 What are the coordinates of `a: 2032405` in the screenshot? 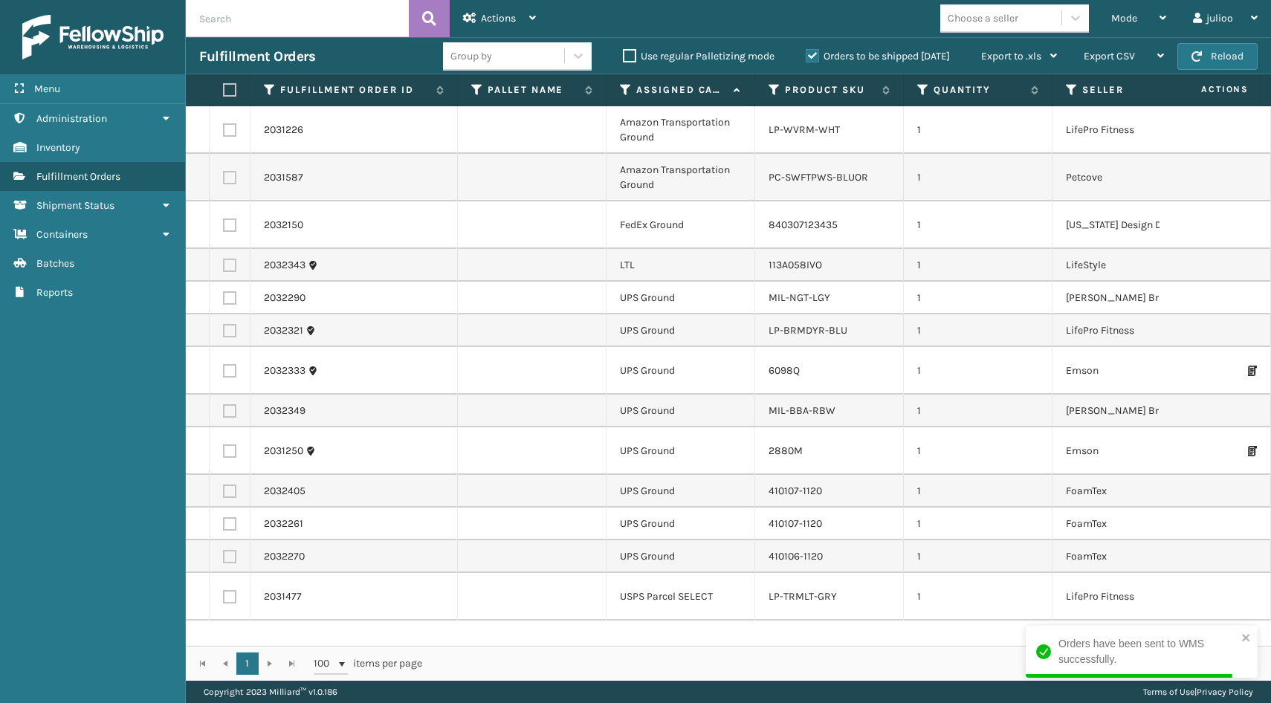 It's located at (285, 491).